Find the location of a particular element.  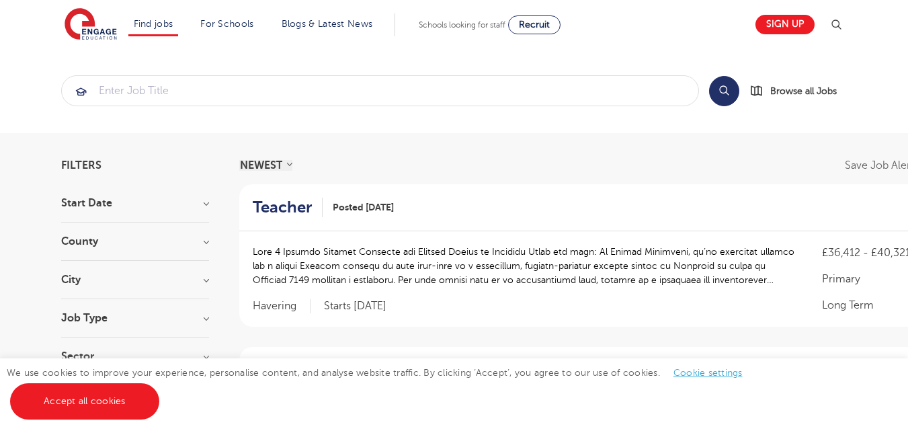

h3: Job Type is located at coordinates (135, 318).